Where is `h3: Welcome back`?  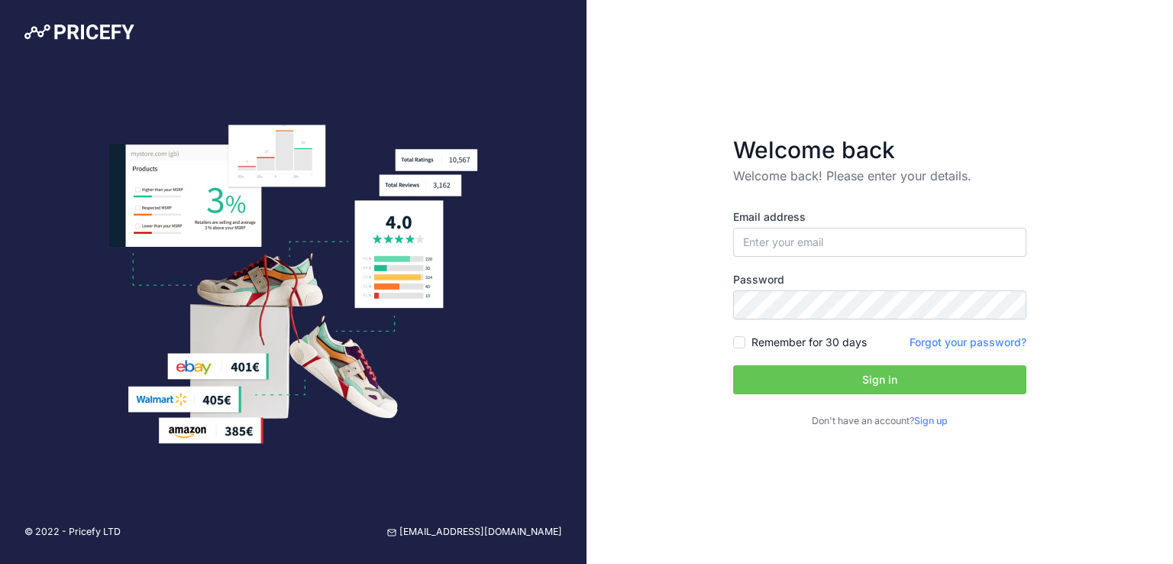 h3: Welcome back is located at coordinates (880, 150).